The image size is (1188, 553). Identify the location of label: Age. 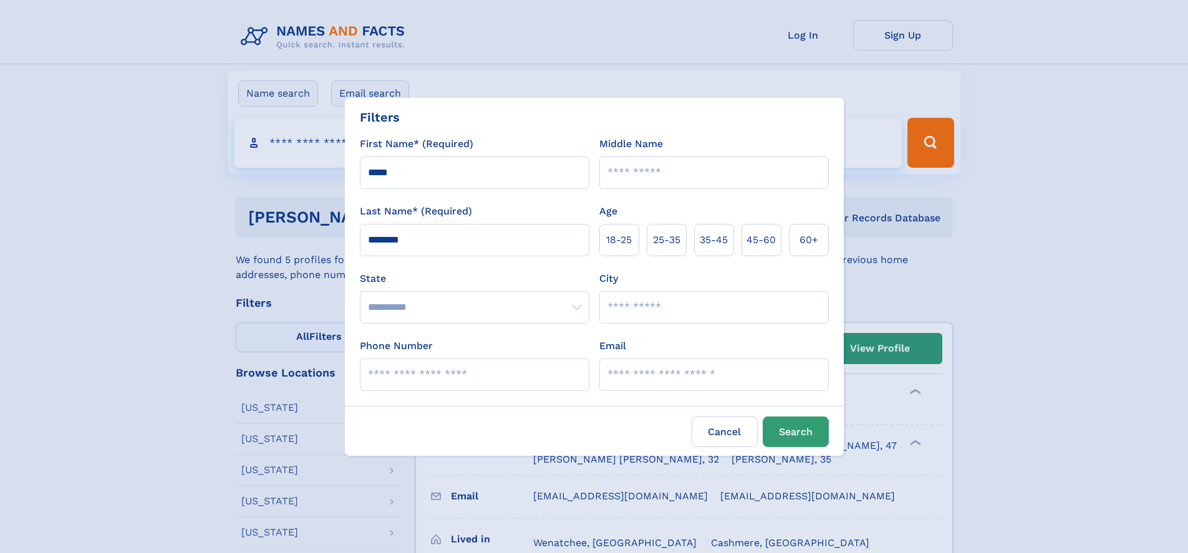
(608, 211).